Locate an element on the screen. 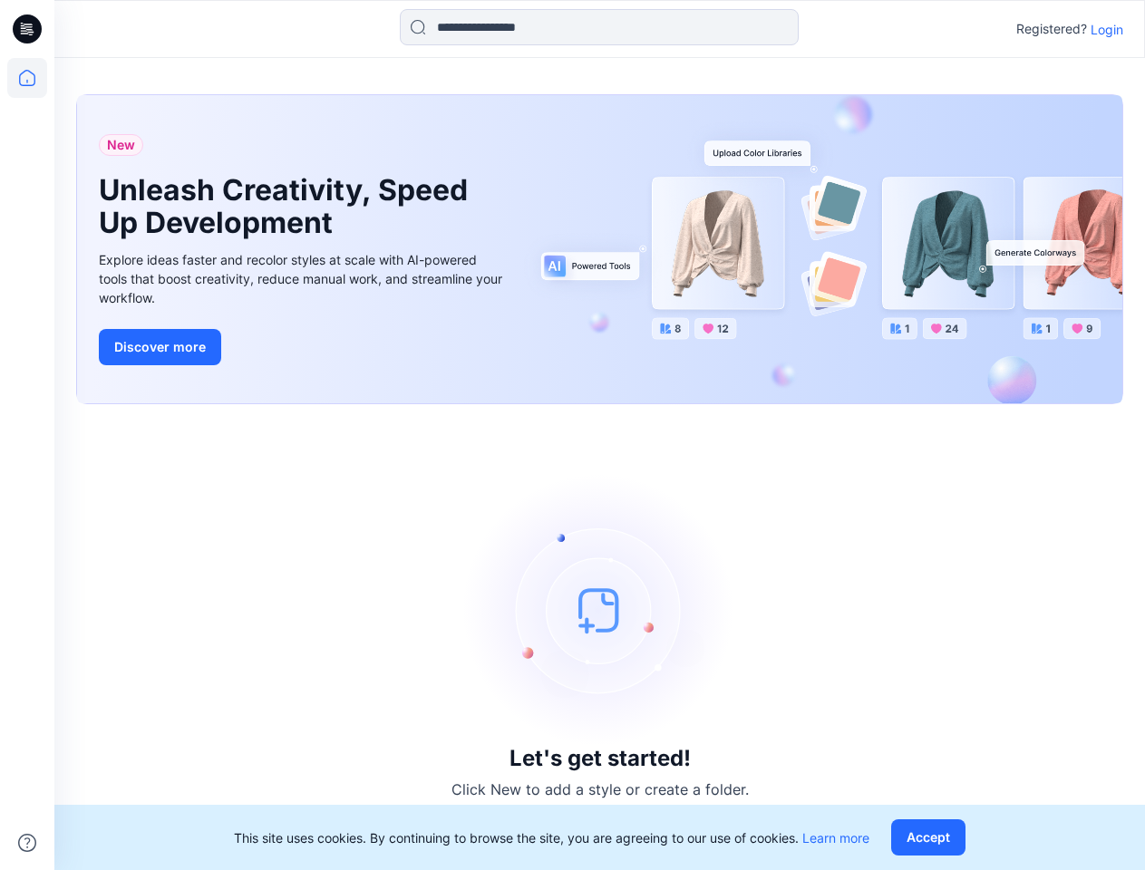  p: Registered? is located at coordinates (1052, 29).